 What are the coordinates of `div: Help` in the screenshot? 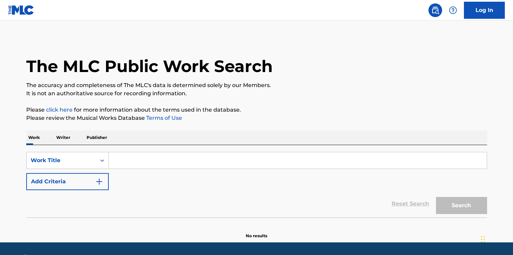 It's located at (453, 10).